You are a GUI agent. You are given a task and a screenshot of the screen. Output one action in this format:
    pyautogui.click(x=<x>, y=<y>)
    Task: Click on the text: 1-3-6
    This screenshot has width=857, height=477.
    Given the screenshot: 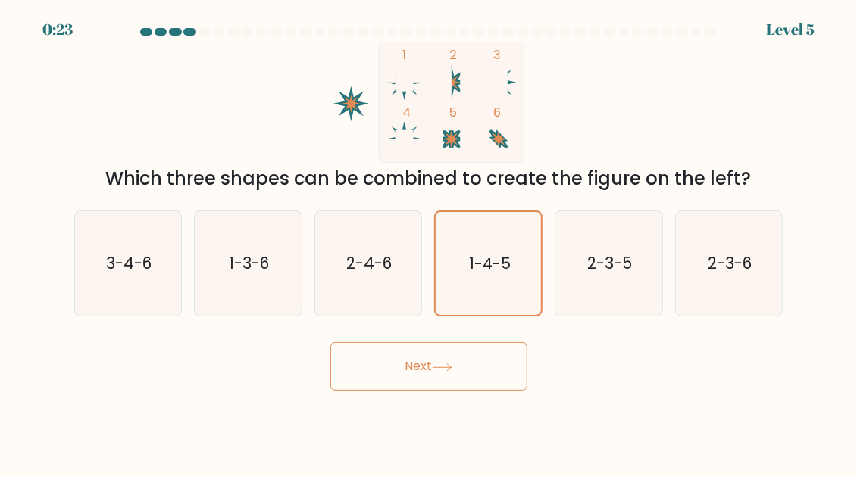 What is the action you would take?
    pyautogui.click(x=249, y=263)
    